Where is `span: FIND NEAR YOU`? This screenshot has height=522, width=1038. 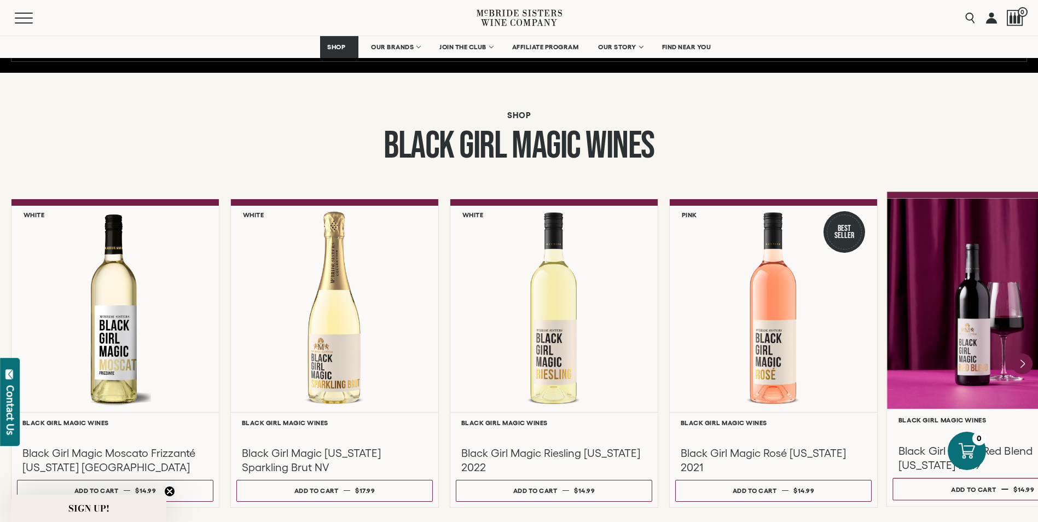 span: FIND NEAR YOU is located at coordinates (686, 47).